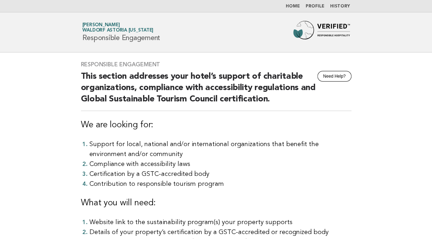 The image size is (432, 239). I want to click on img: Forbes Travel Guide, so click(321, 32).